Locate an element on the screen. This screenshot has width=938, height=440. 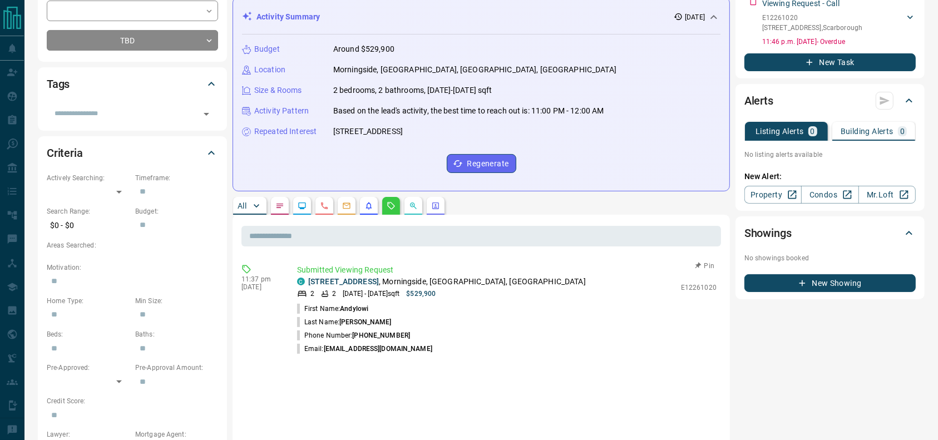
svg: Lead Browsing Activity is located at coordinates (302, 206).